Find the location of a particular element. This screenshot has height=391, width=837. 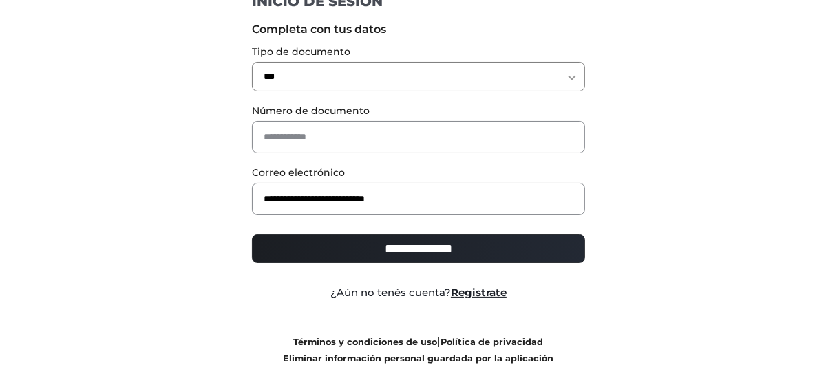

label: Tipo de documento is located at coordinates (418, 52).